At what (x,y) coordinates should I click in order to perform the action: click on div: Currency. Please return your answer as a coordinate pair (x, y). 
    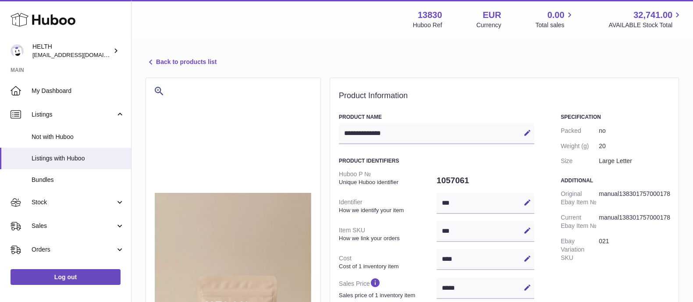
    Looking at the image, I should click on (489, 25).